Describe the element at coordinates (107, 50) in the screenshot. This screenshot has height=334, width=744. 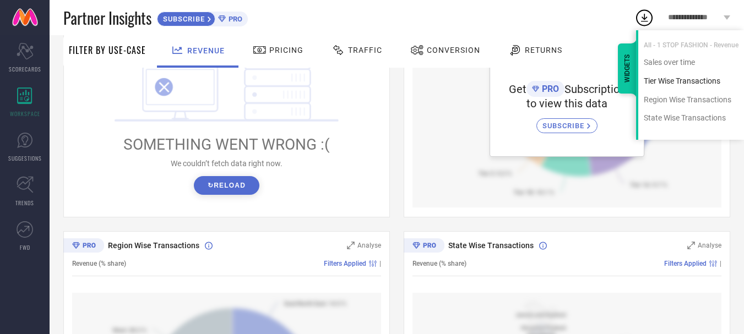
I see `span: Filter By Use-Case` at that location.